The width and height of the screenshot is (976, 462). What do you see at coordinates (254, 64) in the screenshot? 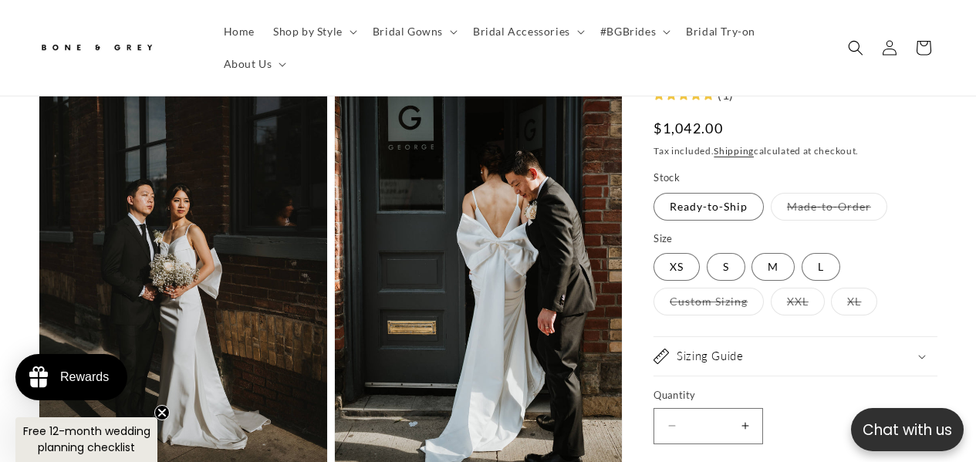
I see `summary: About Us` at bounding box center [254, 64].